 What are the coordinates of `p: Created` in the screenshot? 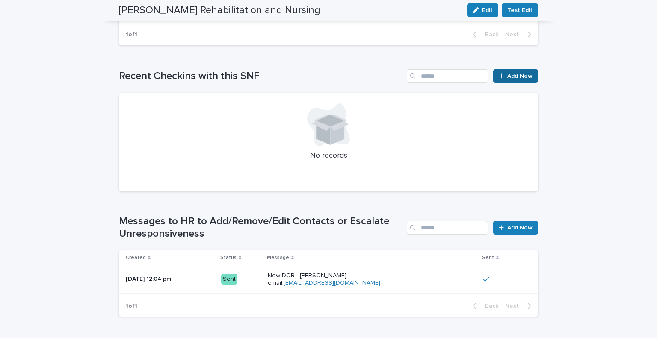 It's located at (136, 258).